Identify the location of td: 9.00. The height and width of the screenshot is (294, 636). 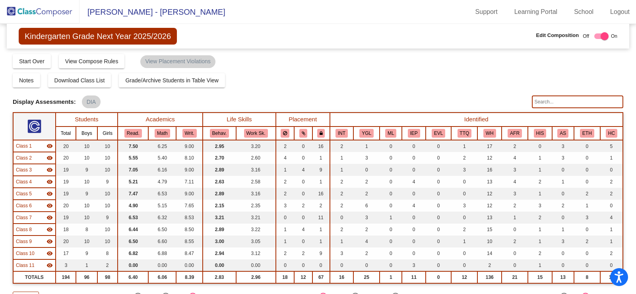
(189, 170).